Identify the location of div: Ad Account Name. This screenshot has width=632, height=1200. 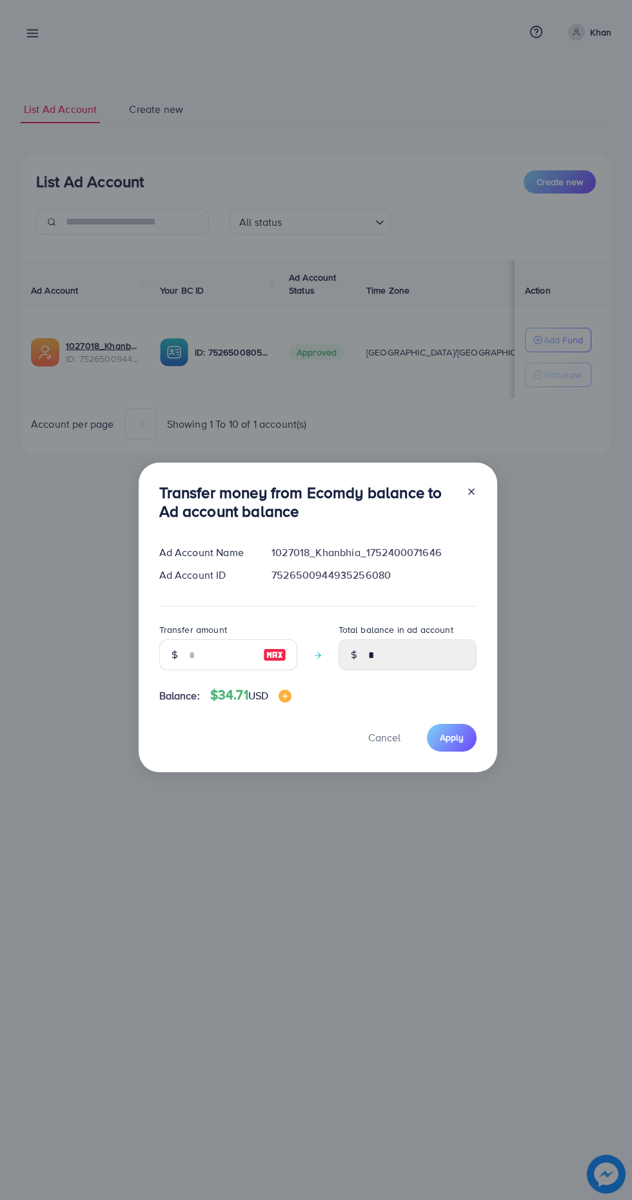
(205, 552).